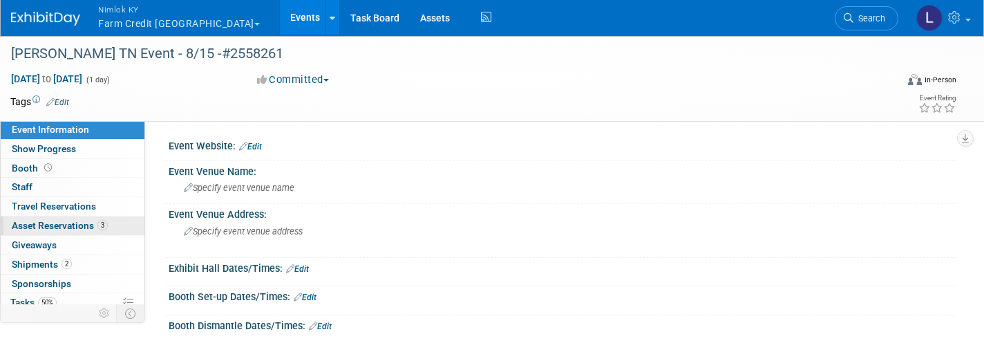 The image size is (984, 341). What do you see at coordinates (179, 9) in the screenshot?
I see `span: Nimlok KY` at bounding box center [179, 9].